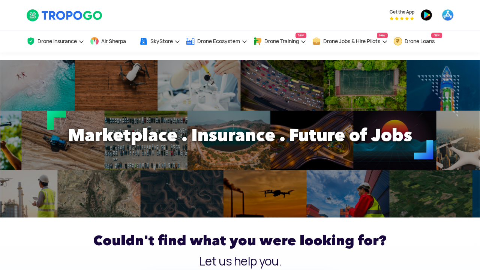 The width and height of the screenshot is (480, 270). What do you see at coordinates (114, 41) in the screenshot?
I see `span: Air Sherpa` at bounding box center [114, 41].